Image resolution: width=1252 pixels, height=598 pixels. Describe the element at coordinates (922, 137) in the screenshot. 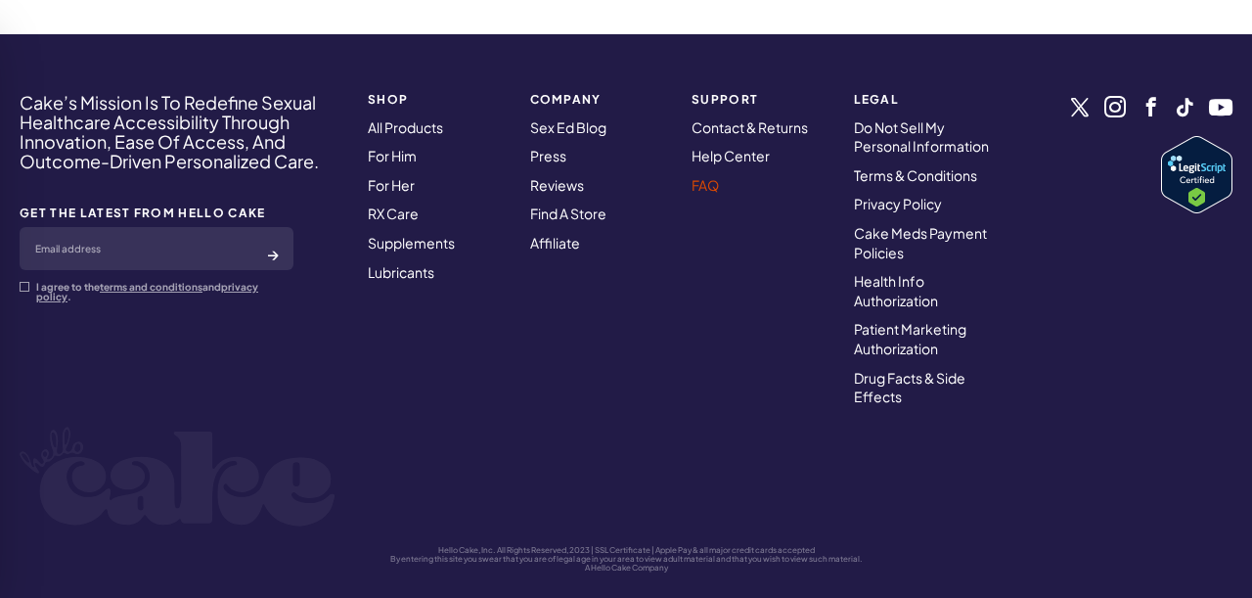

I see `a: Do Not Sell My Personal Information` at that location.